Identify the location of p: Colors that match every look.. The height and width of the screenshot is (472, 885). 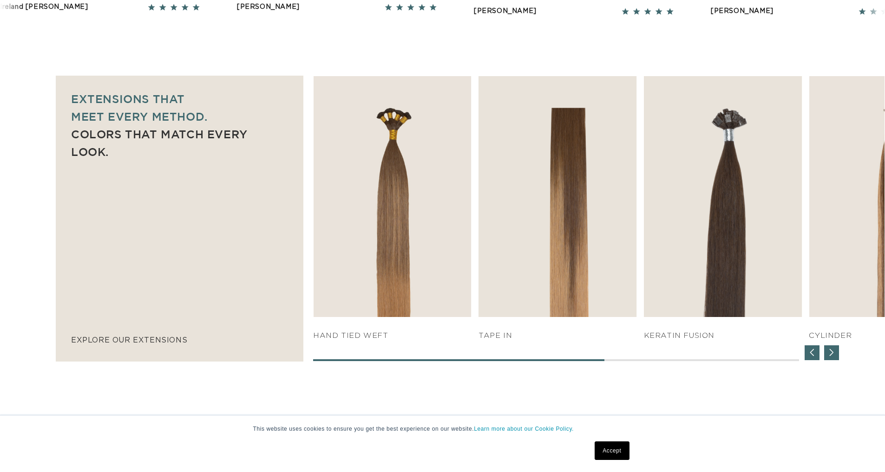
(179, 143).